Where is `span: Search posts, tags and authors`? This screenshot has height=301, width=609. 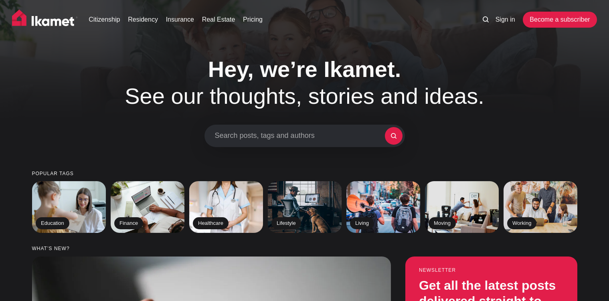 span: Search posts, tags and authors is located at coordinates (300, 136).